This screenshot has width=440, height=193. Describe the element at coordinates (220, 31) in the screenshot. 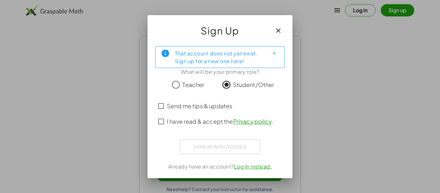

I see `span: Sign Up` at that location.